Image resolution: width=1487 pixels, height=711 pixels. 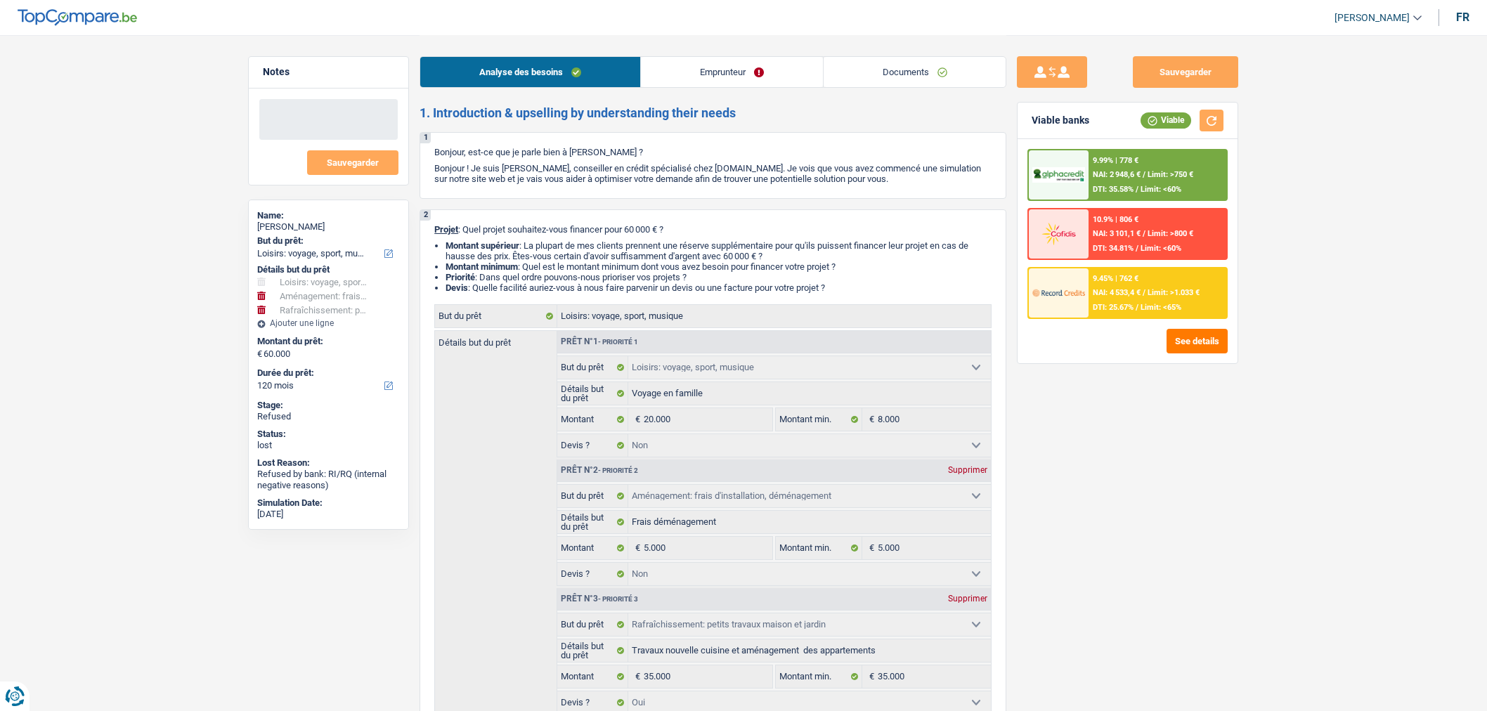 I want to click on label: But du prêt:, so click(x=327, y=241).